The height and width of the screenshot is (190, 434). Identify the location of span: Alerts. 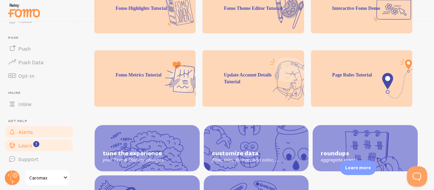
(25, 132).